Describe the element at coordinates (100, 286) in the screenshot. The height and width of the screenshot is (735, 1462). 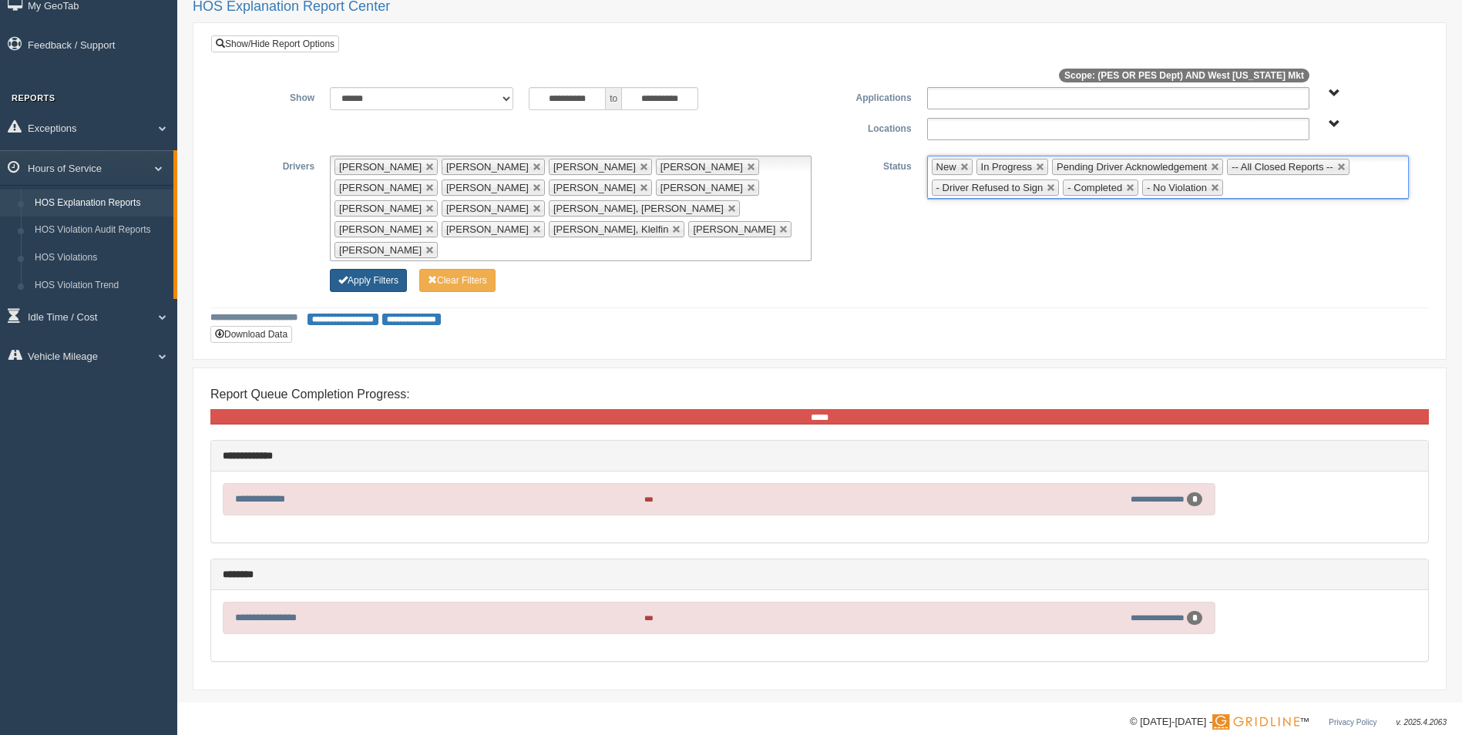
I see `a: HOS Violation Trend` at that location.